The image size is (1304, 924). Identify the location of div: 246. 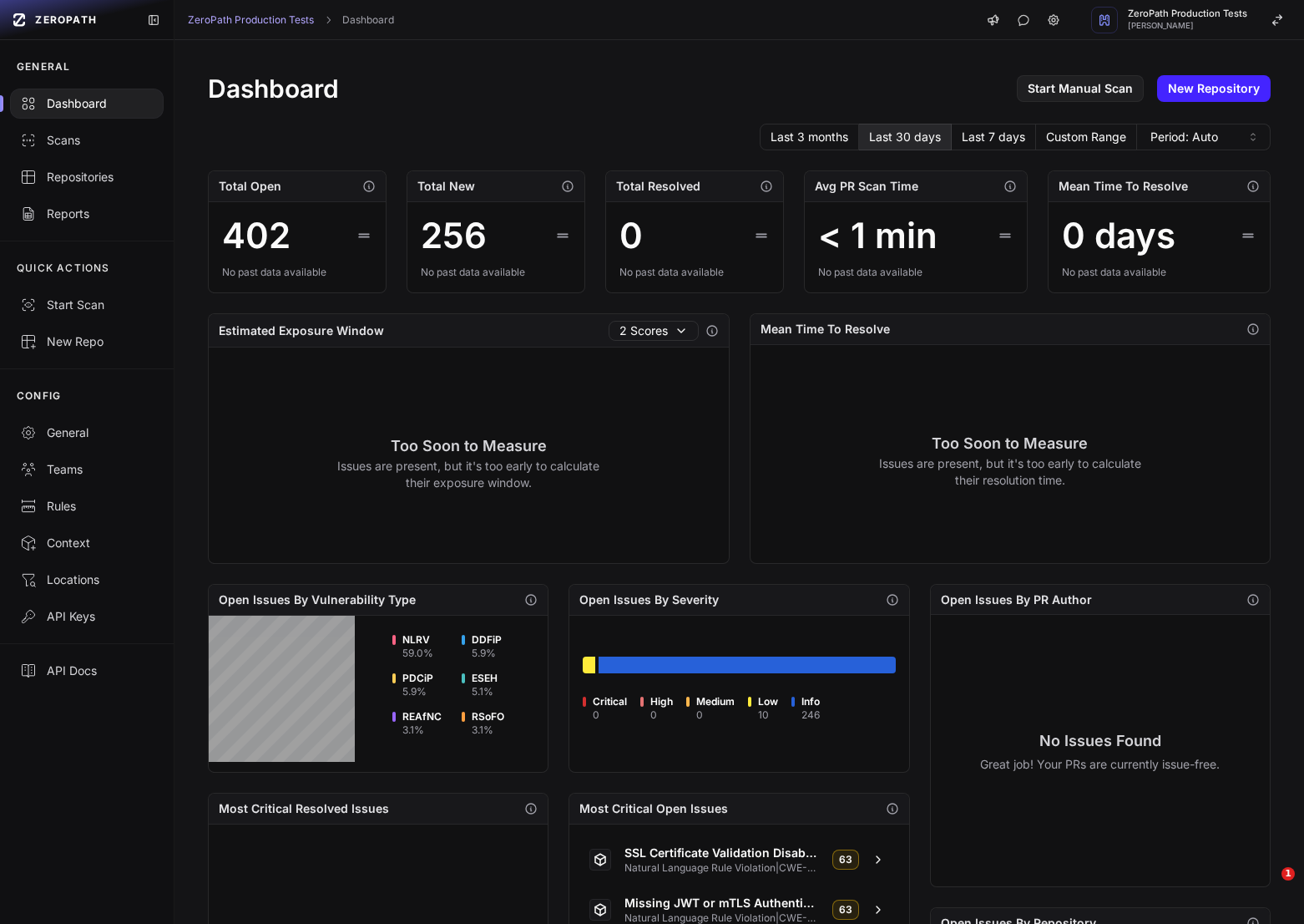
(811, 715).